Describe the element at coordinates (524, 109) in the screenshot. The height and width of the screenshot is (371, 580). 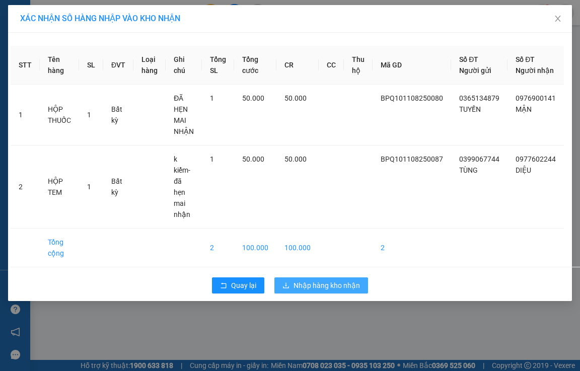
I see `span: MẬN` at that location.